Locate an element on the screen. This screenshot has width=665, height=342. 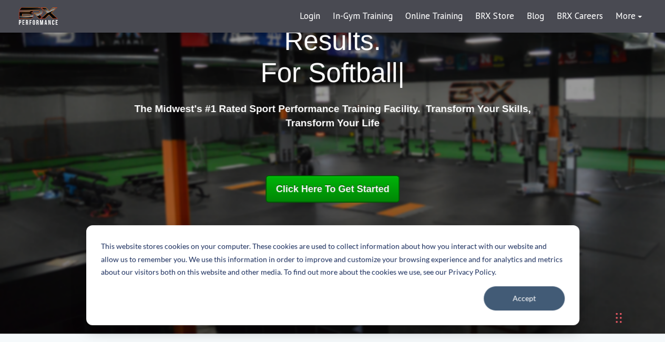
a: Login is located at coordinates (310, 16).